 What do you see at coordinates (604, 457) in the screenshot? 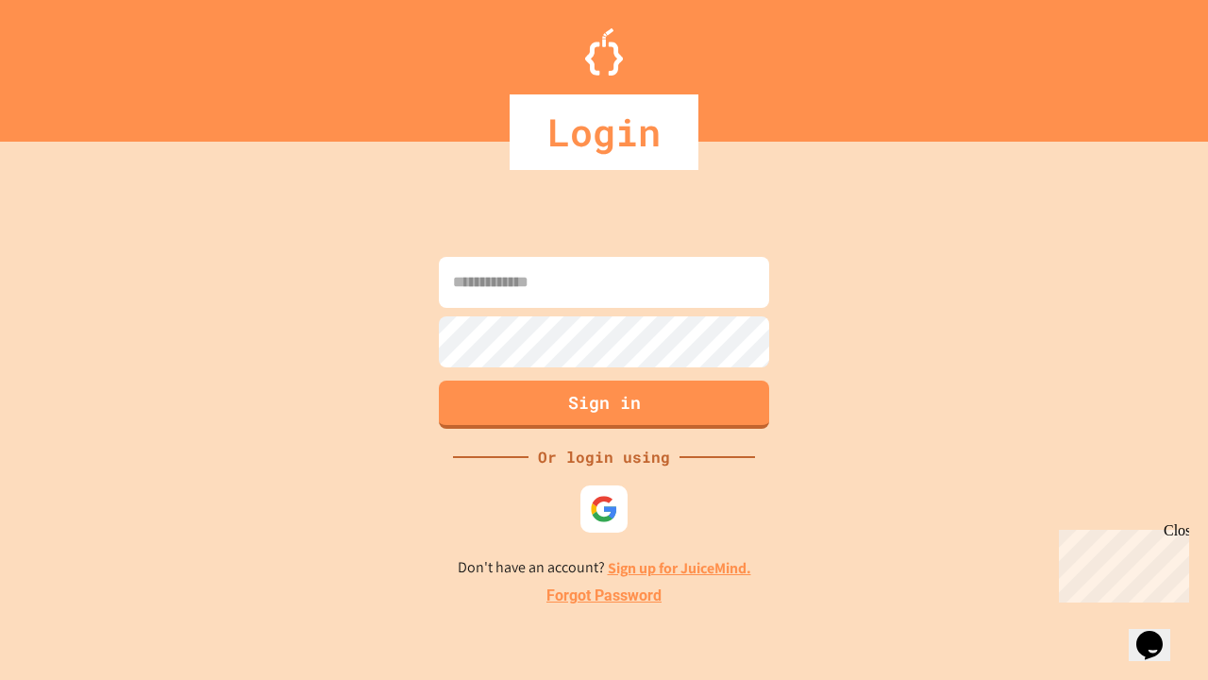
I see `div: Or login using` at bounding box center [604, 457].